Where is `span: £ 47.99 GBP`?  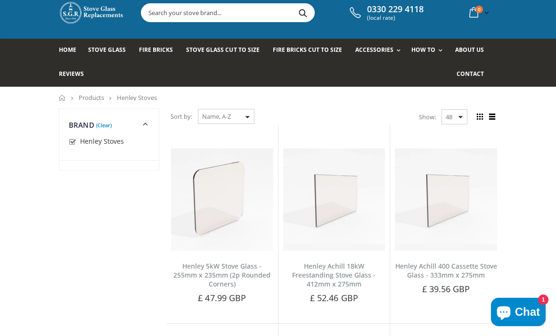 span: £ 47.99 GBP is located at coordinates (222, 298).